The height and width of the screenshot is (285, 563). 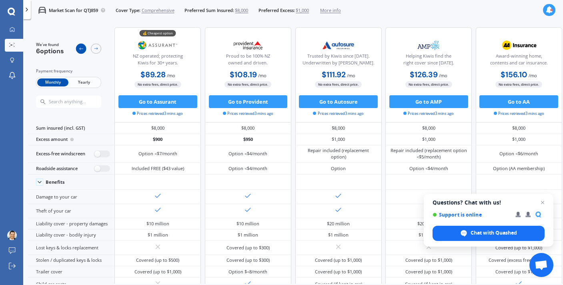 What do you see at coordinates (248, 61) in the screenshot?
I see `div: Proud to be 100% NZ owned and driven.` at bounding box center [248, 61].